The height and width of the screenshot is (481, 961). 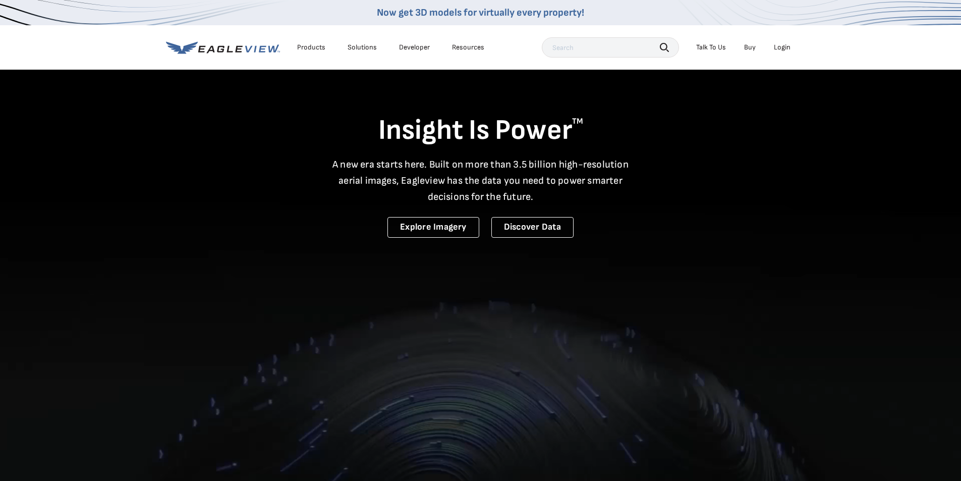 I want to click on div: Solutions, so click(x=362, y=47).